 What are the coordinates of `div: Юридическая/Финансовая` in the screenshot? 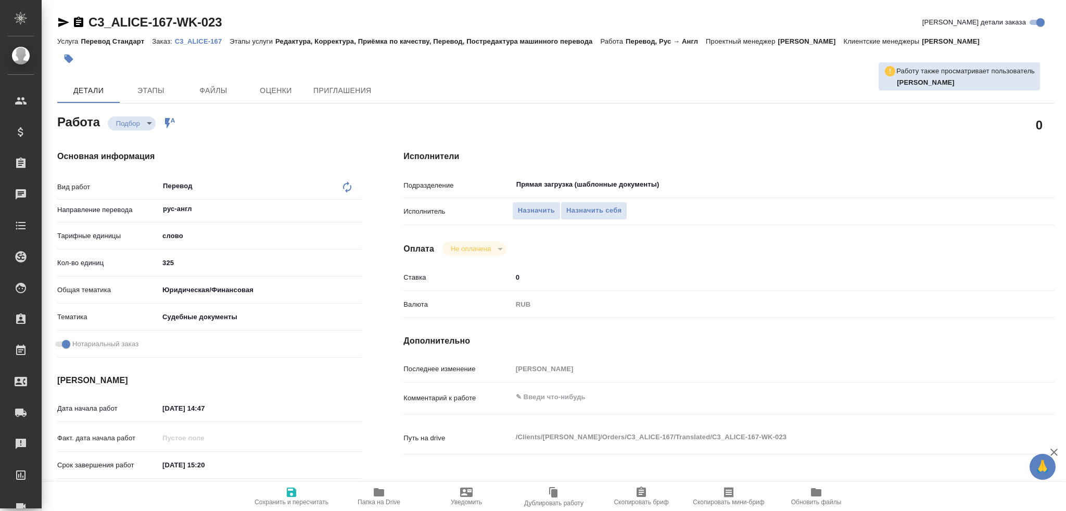 It's located at (260, 290).